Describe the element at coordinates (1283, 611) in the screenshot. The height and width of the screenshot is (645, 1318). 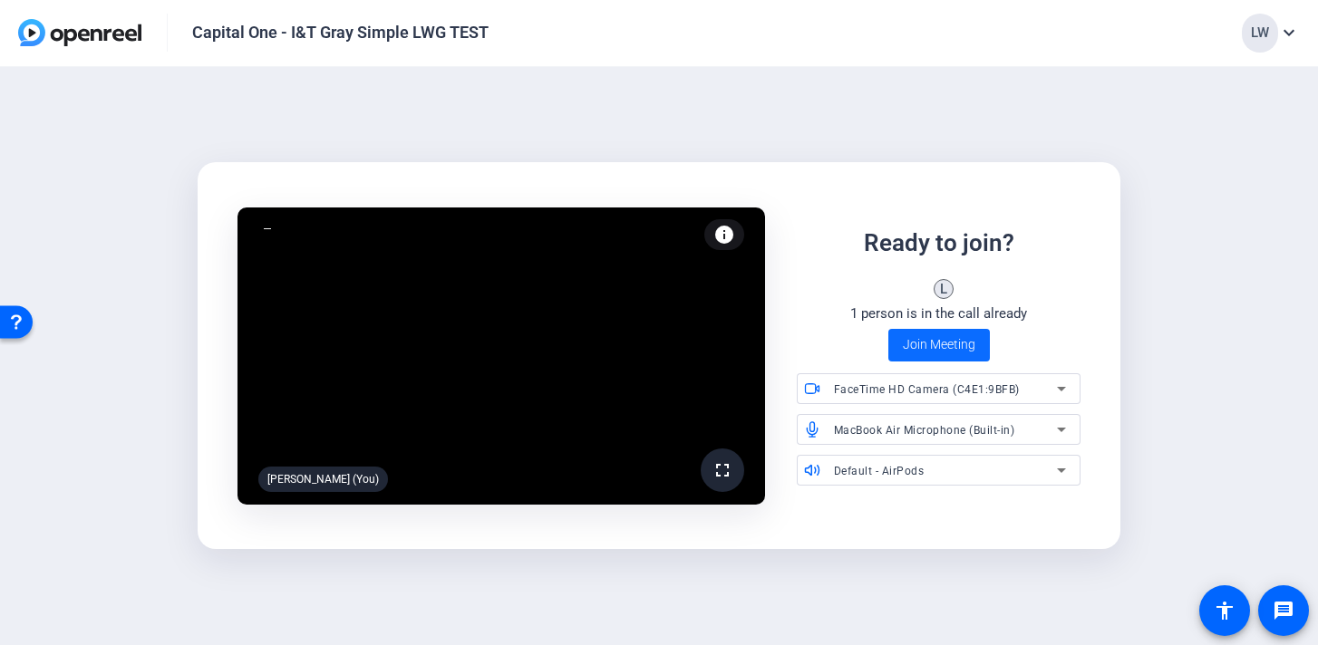
I see `mat-icon: message` at that location.